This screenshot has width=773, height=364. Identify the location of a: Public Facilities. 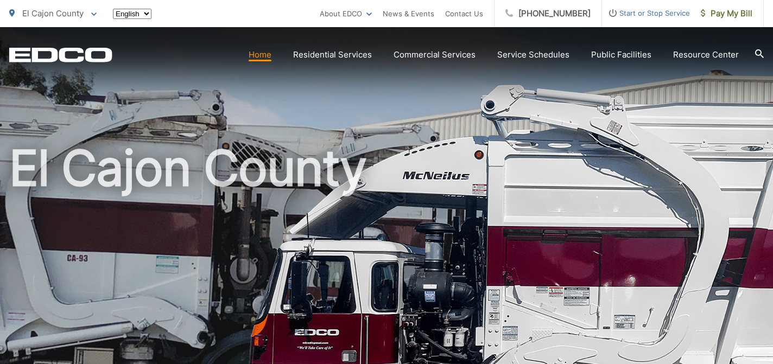
(621, 55).